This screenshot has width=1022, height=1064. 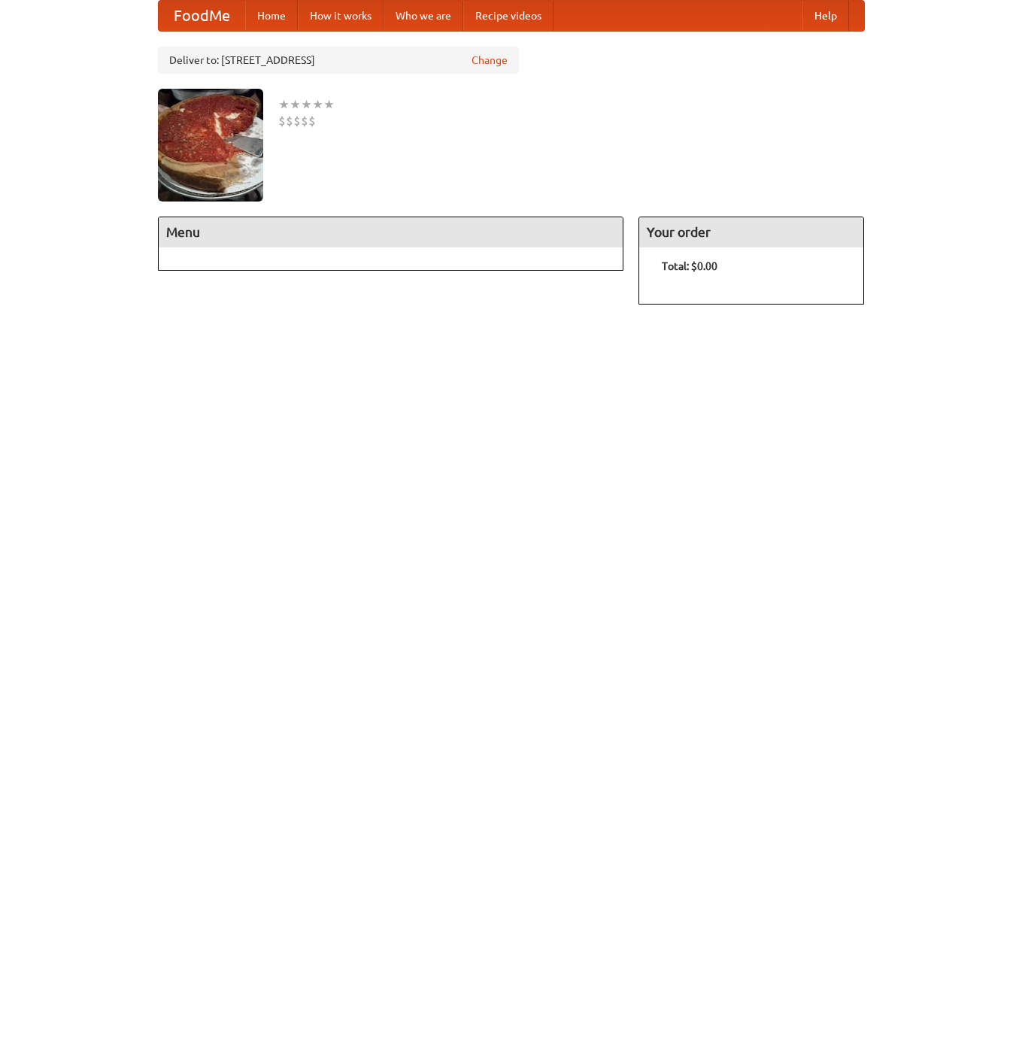 I want to click on a: Change, so click(x=490, y=60).